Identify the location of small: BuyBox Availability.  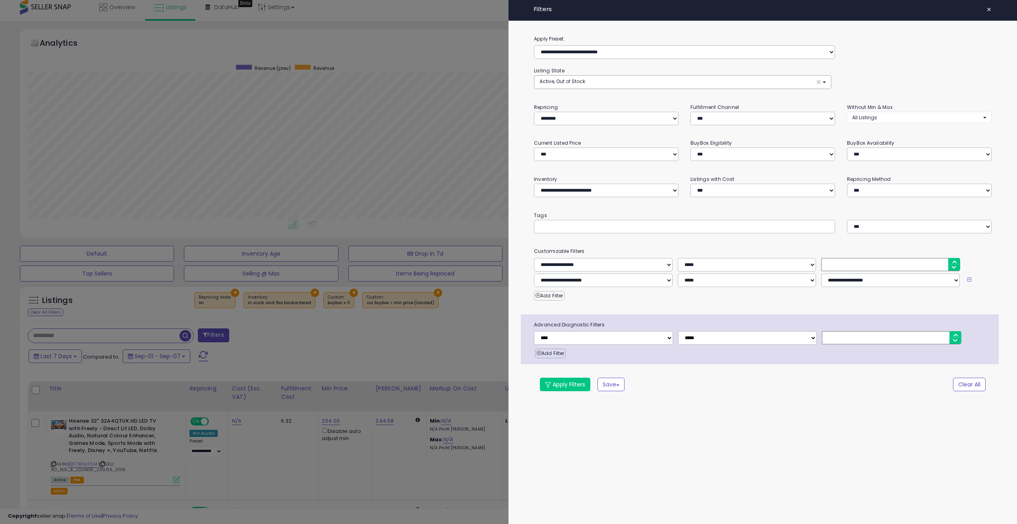
(870, 143).